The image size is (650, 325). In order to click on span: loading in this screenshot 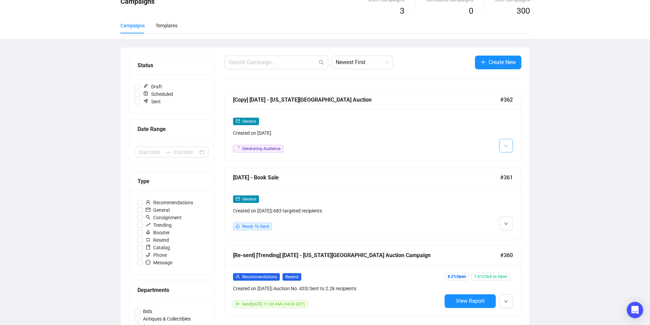, I will do `click(237, 148)`.